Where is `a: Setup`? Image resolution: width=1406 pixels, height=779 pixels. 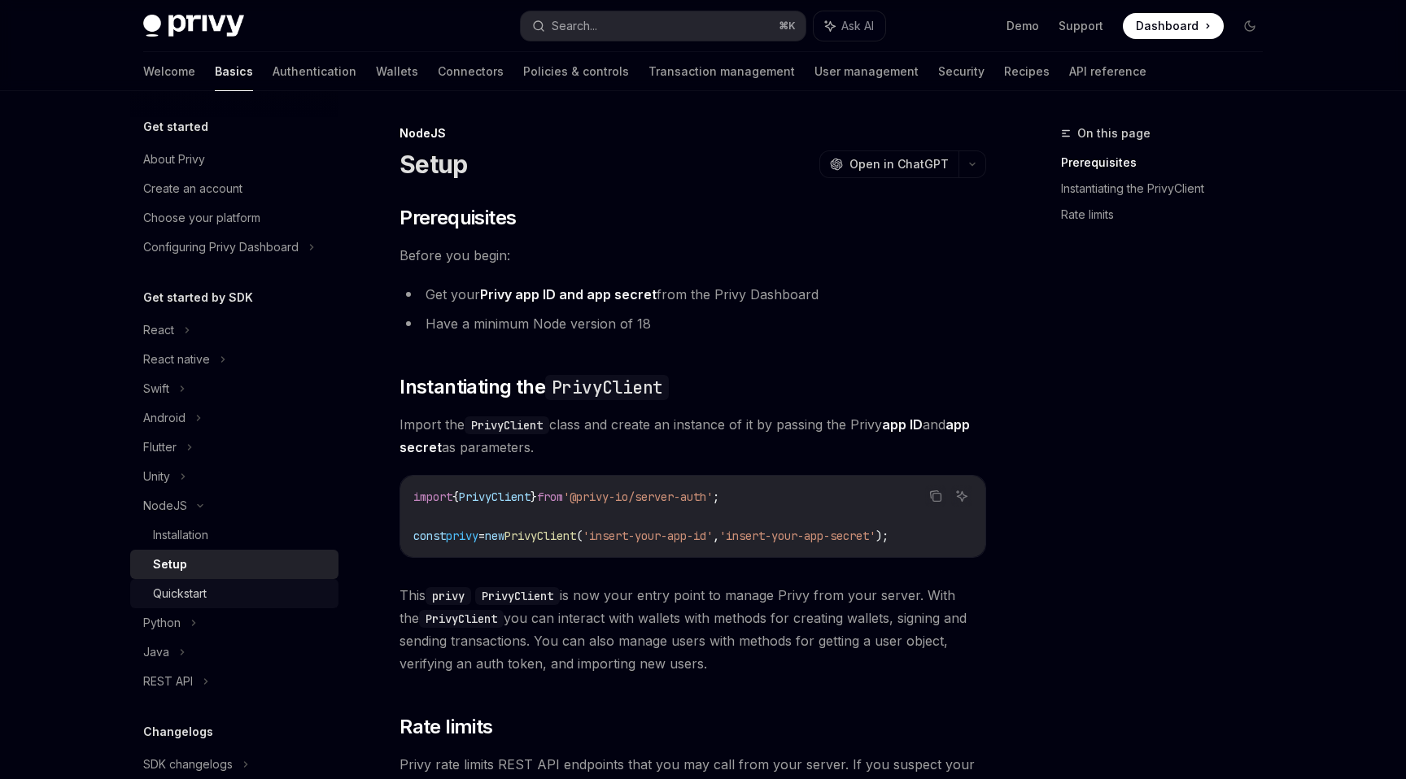
a: Setup is located at coordinates (234, 565).